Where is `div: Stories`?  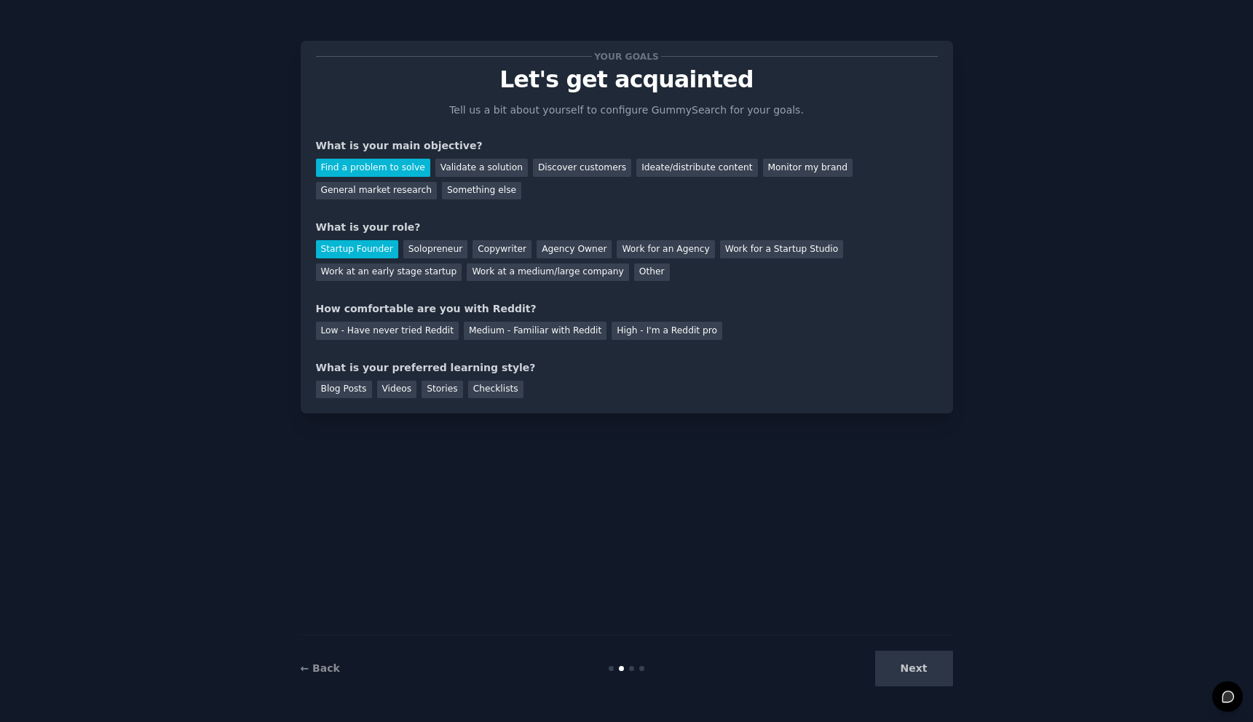 div: Stories is located at coordinates (442, 390).